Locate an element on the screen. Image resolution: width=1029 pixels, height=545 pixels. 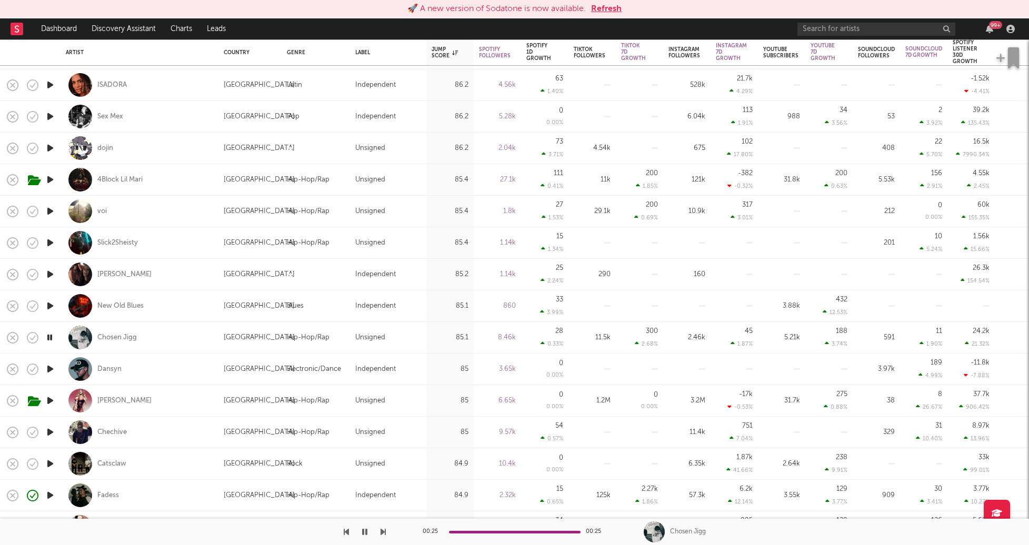
div: 13.96 % is located at coordinates (977, 439).